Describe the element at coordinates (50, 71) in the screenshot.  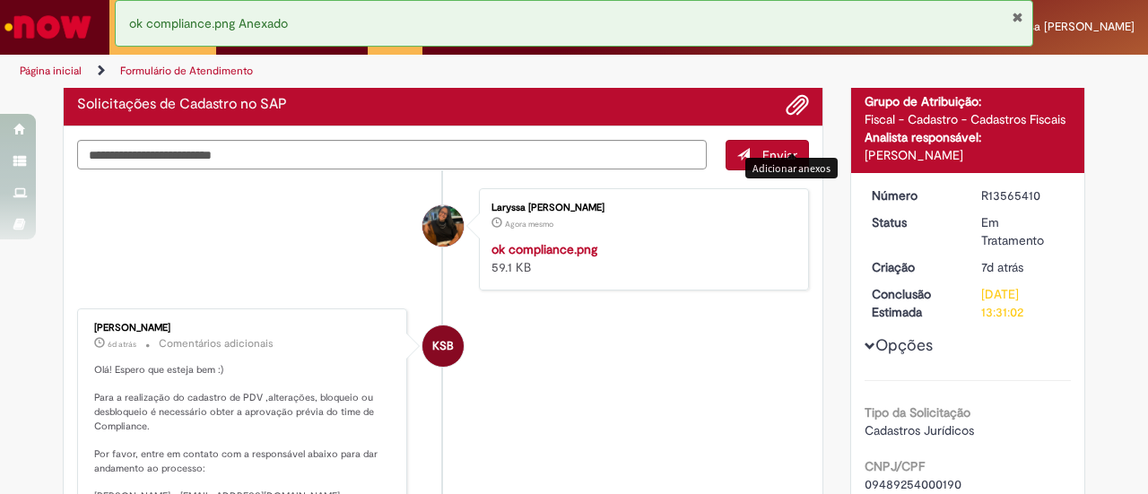
I see `a: Página inicial` at that location.